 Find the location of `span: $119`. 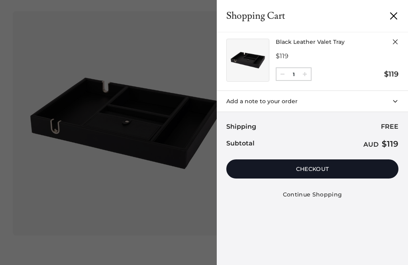

span: $119 is located at coordinates (390, 144).